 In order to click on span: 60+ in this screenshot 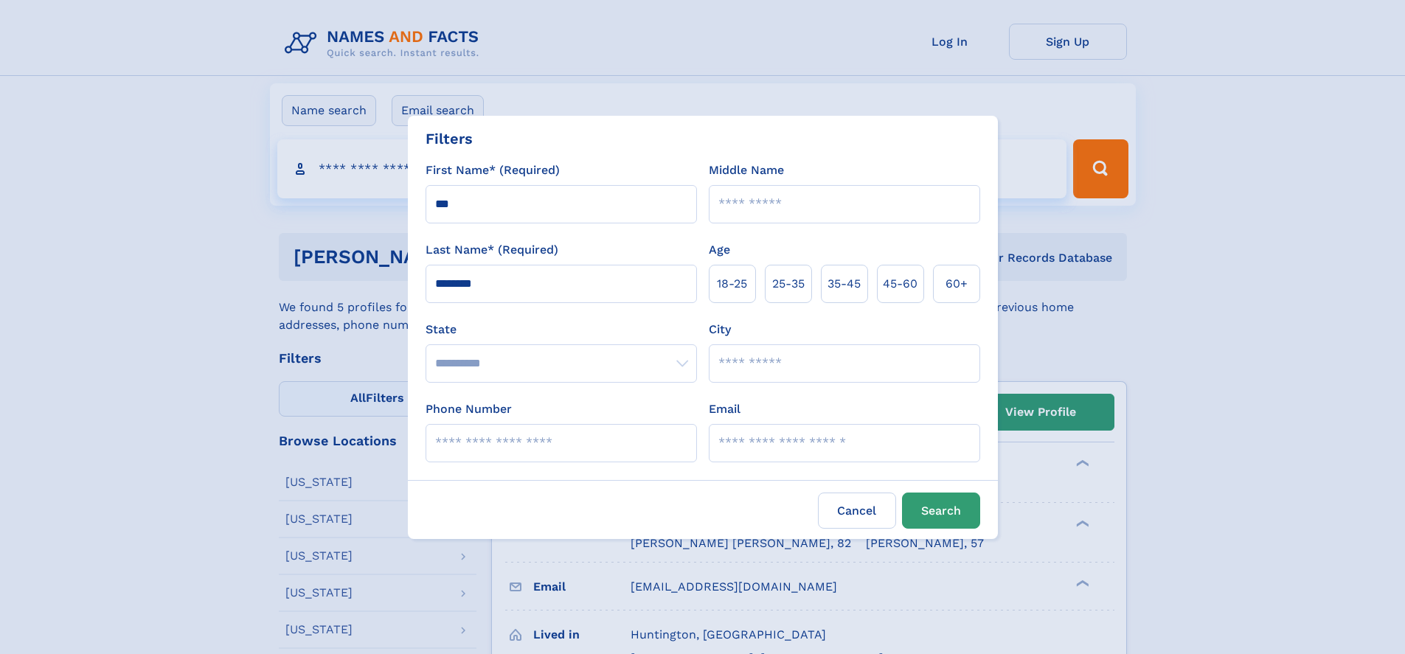, I will do `click(957, 284)`.